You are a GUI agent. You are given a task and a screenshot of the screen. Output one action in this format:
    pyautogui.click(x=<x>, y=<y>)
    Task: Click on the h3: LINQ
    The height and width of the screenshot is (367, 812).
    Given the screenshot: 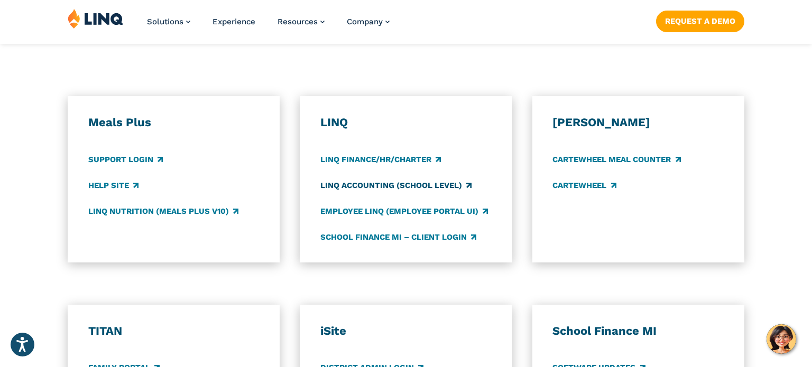 What is the action you would take?
    pyautogui.click(x=406, y=123)
    